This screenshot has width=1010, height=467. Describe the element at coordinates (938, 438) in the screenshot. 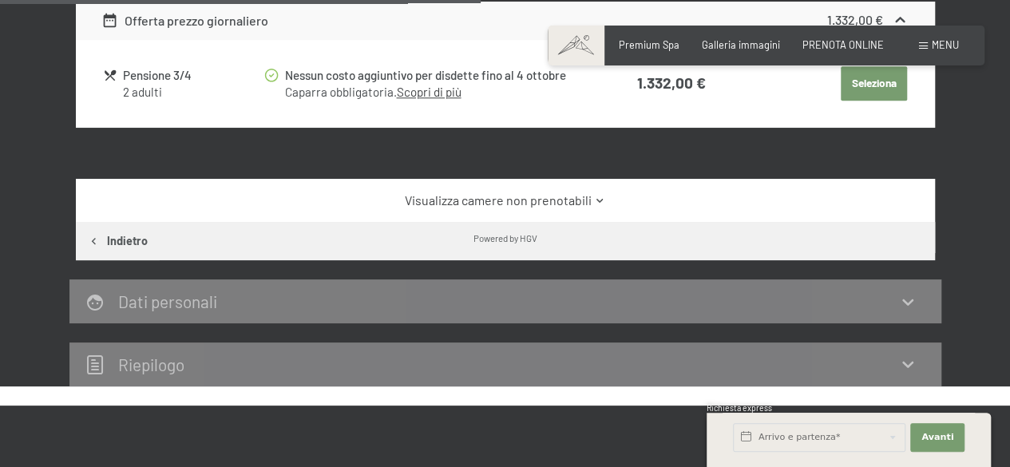

I see `span: Avanti` at that location.